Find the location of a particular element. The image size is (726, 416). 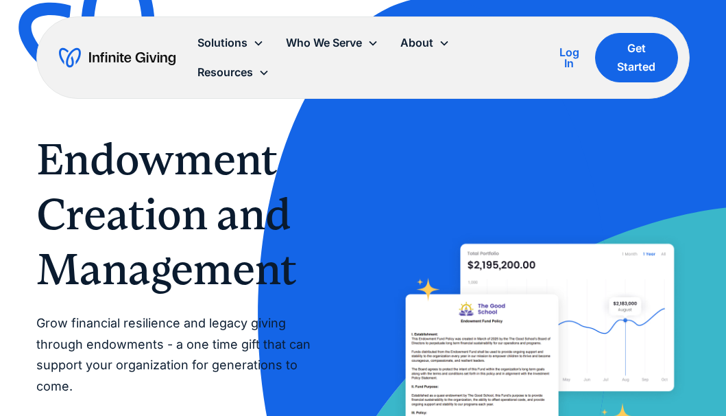

div: Log In is located at coordinates (569, 58).